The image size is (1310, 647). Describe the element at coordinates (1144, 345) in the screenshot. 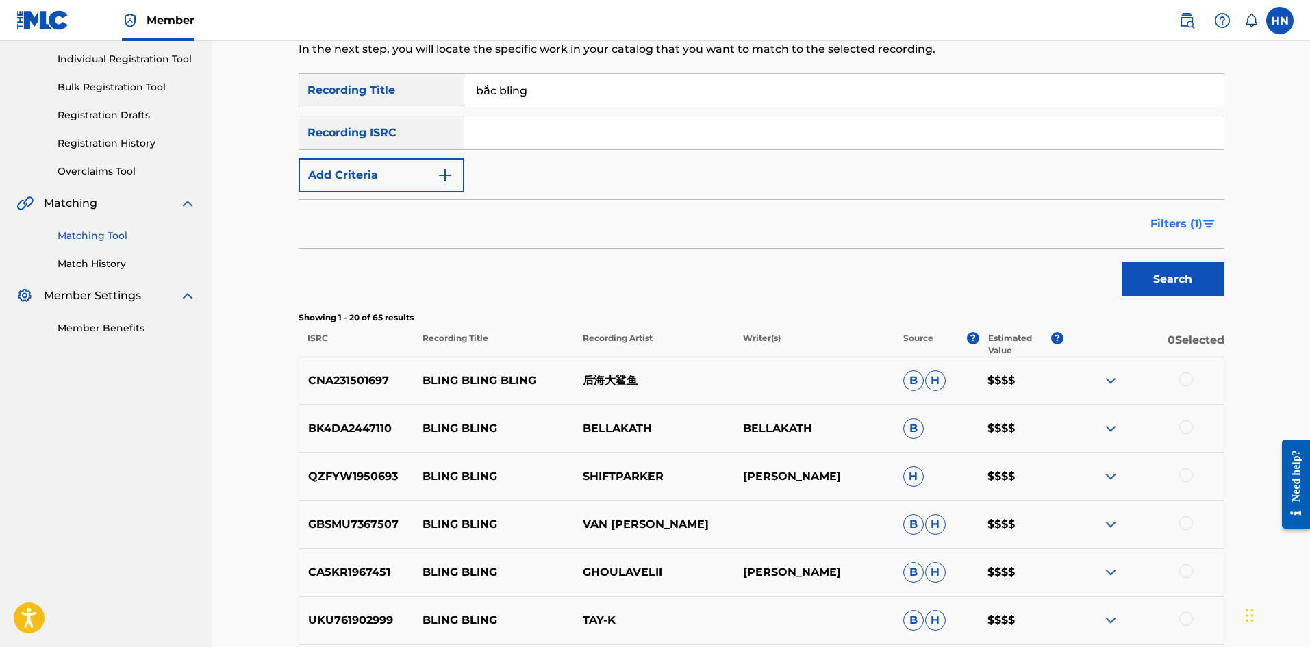

I see `p: 0 Selected` at that location.